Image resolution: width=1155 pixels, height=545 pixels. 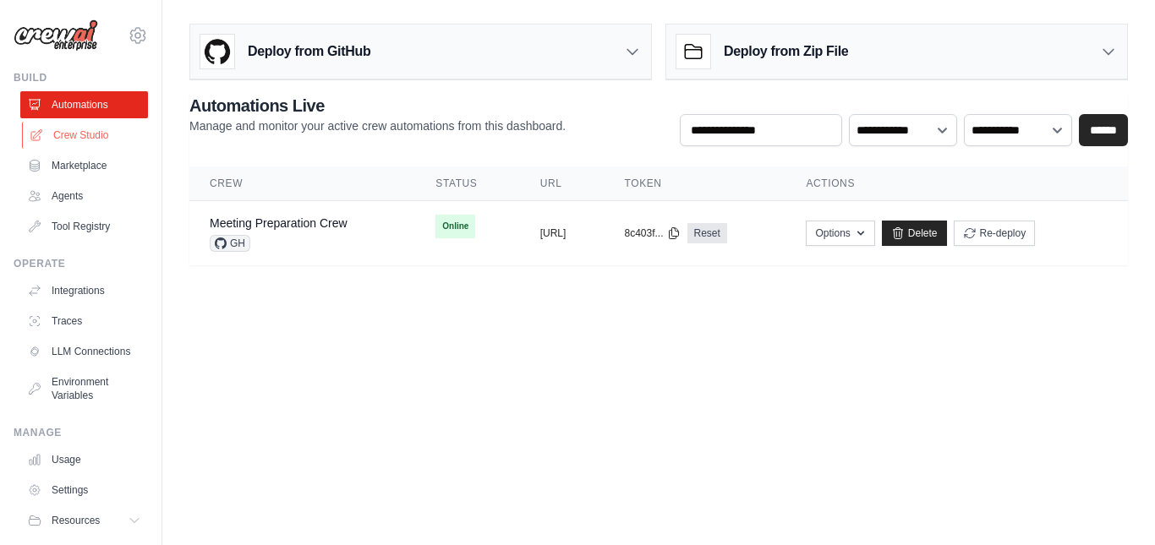 I want to click on span: Resources, so click(x=75, y=521).